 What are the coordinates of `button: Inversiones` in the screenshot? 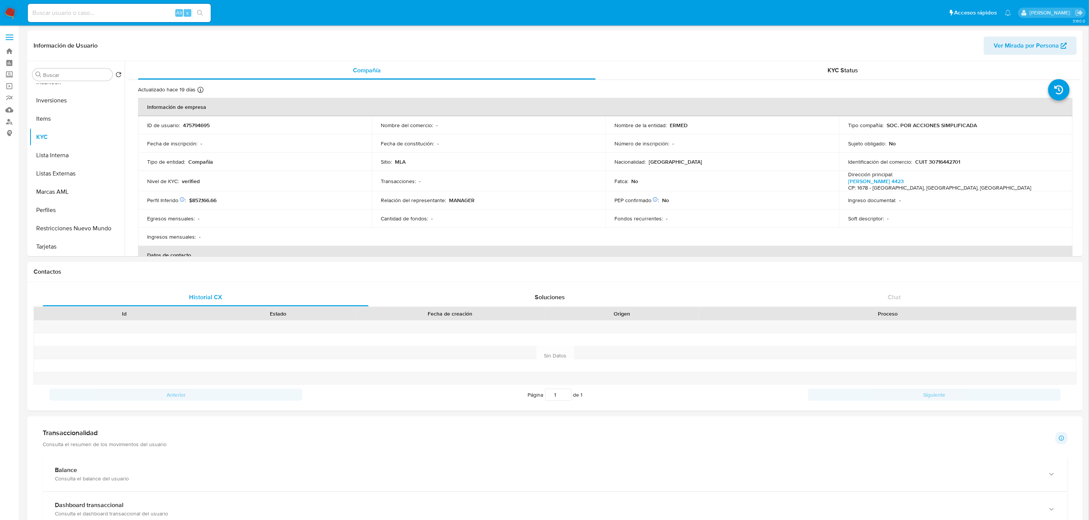 It's located at (77, 101).